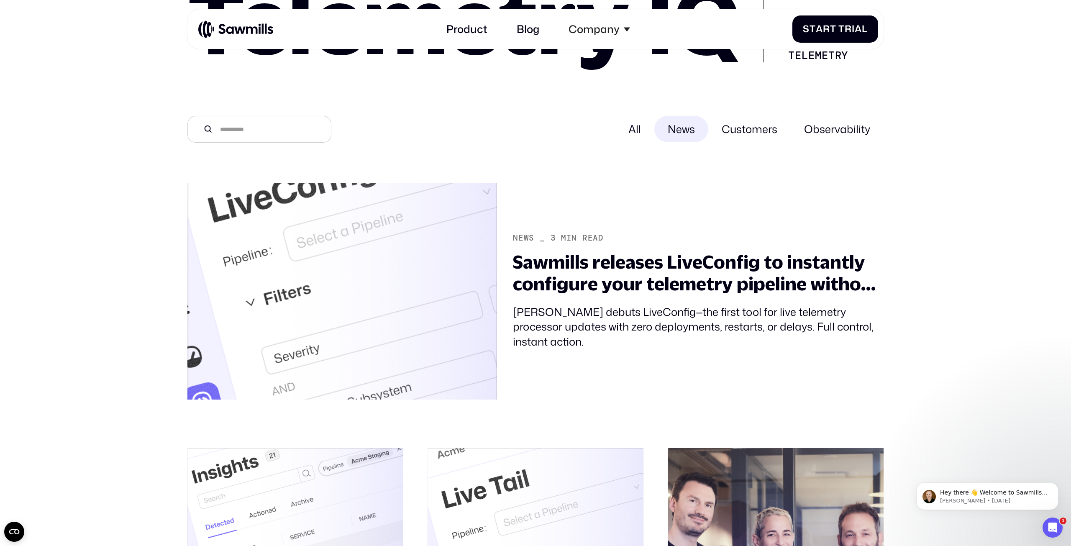  Describe the element at coordinates (681, 129) in the screenshot. I see `span: News` at that location.